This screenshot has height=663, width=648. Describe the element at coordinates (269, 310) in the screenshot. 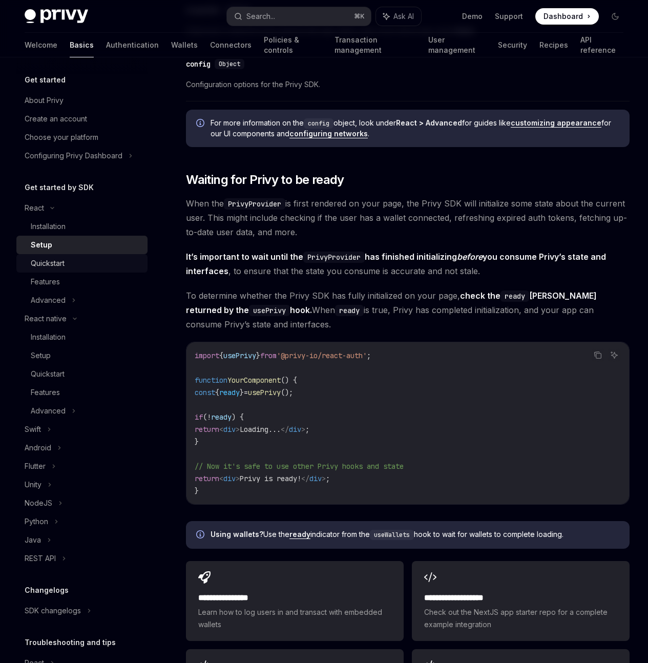

I see `code: usePrivy` at that location.